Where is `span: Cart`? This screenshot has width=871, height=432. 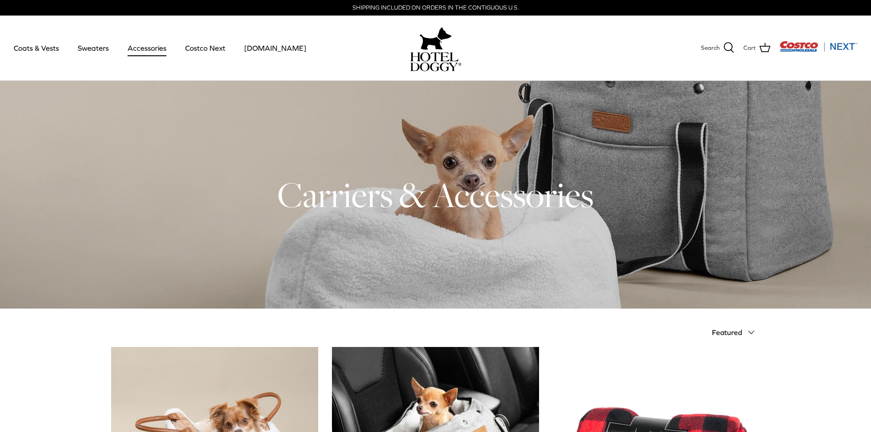
span: Cart is located at coordinates (750, 48).